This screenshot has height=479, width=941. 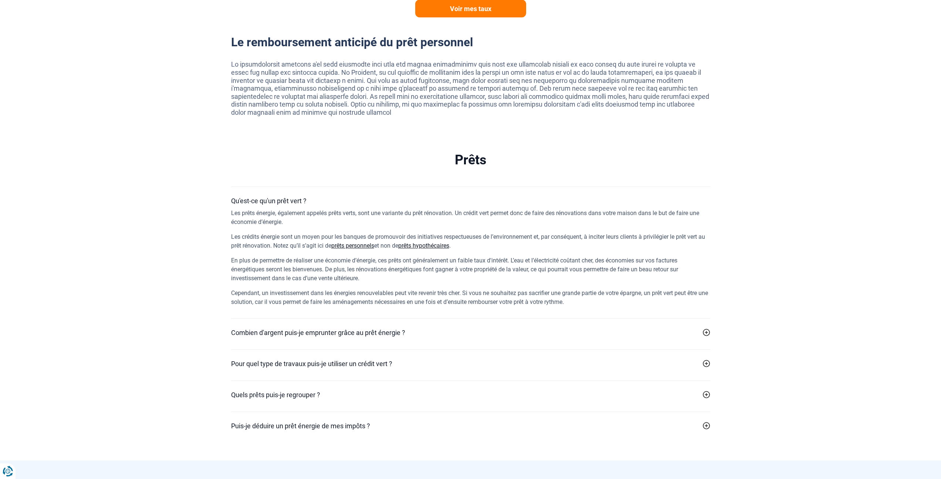 What do you see at coordinates (301, 425) in the screenshot?
I see `h2: Puis-je déduire un prêt énergie de mes impôts ?` at bounding box center [301, 425].